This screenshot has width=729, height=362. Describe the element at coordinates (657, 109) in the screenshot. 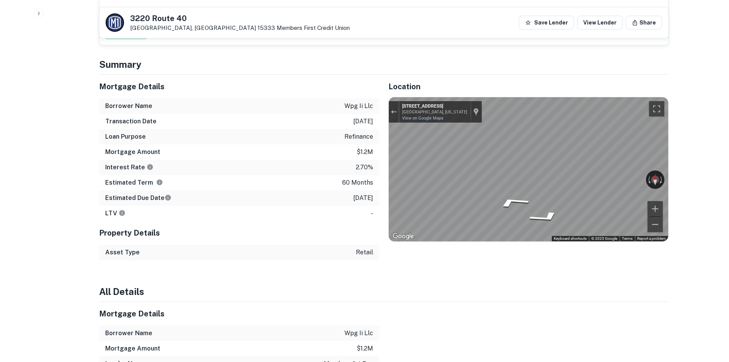

I see `button: Toggle fullscreen view` at that location.